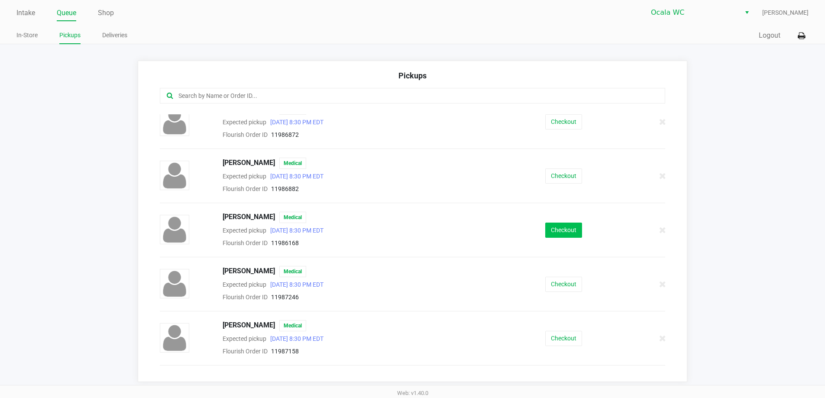 This screenshot has width=825, height=398. What do you see at coordinates (747, 13) in the screenshot?
I see `button: Select` at bounding box center [747, 13].